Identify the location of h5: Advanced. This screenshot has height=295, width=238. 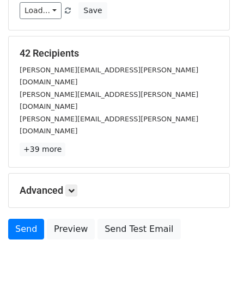
(118, 190).